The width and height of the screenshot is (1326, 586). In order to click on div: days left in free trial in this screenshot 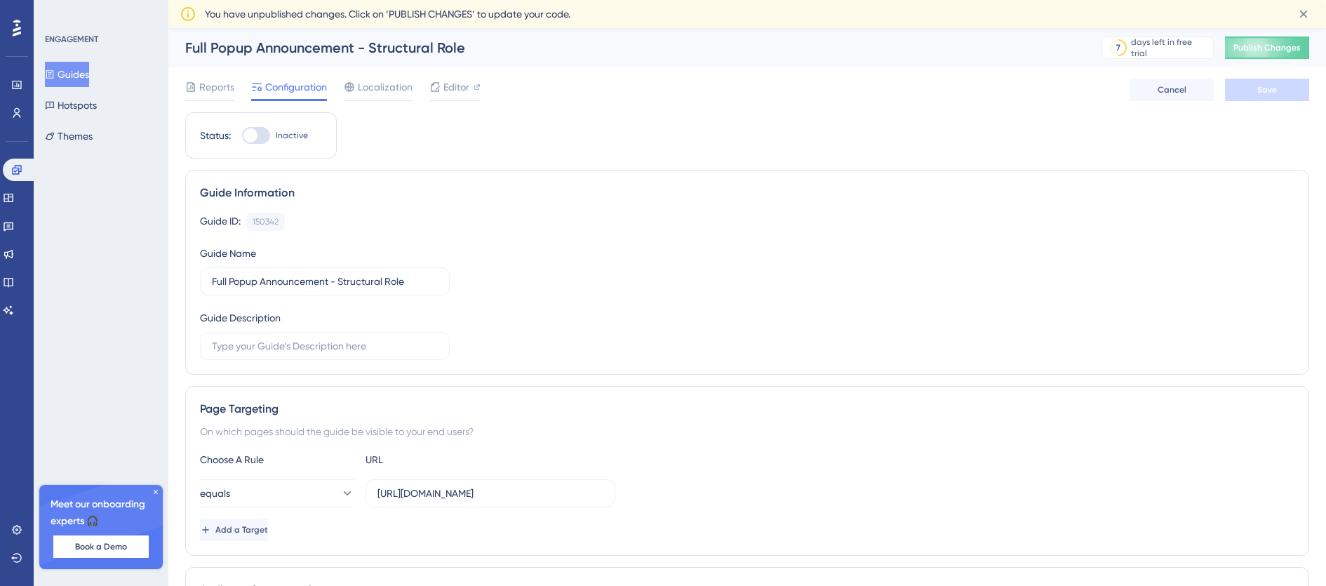, I will do `click(1170, 48)`.